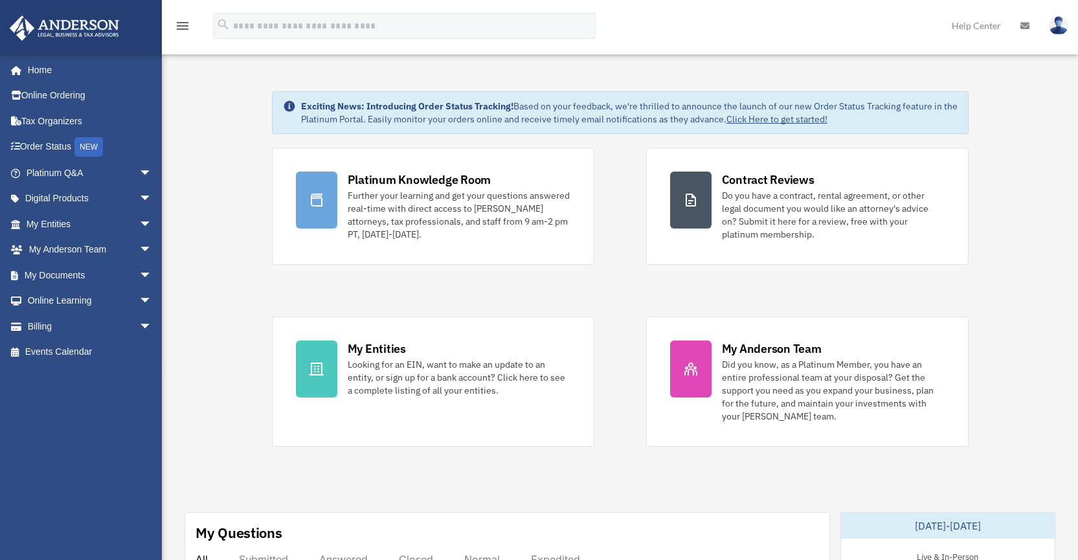  What do you see at coordinates (183, 28) in the screenshot?
I see `a: menu` at bounding box center [183, 28].